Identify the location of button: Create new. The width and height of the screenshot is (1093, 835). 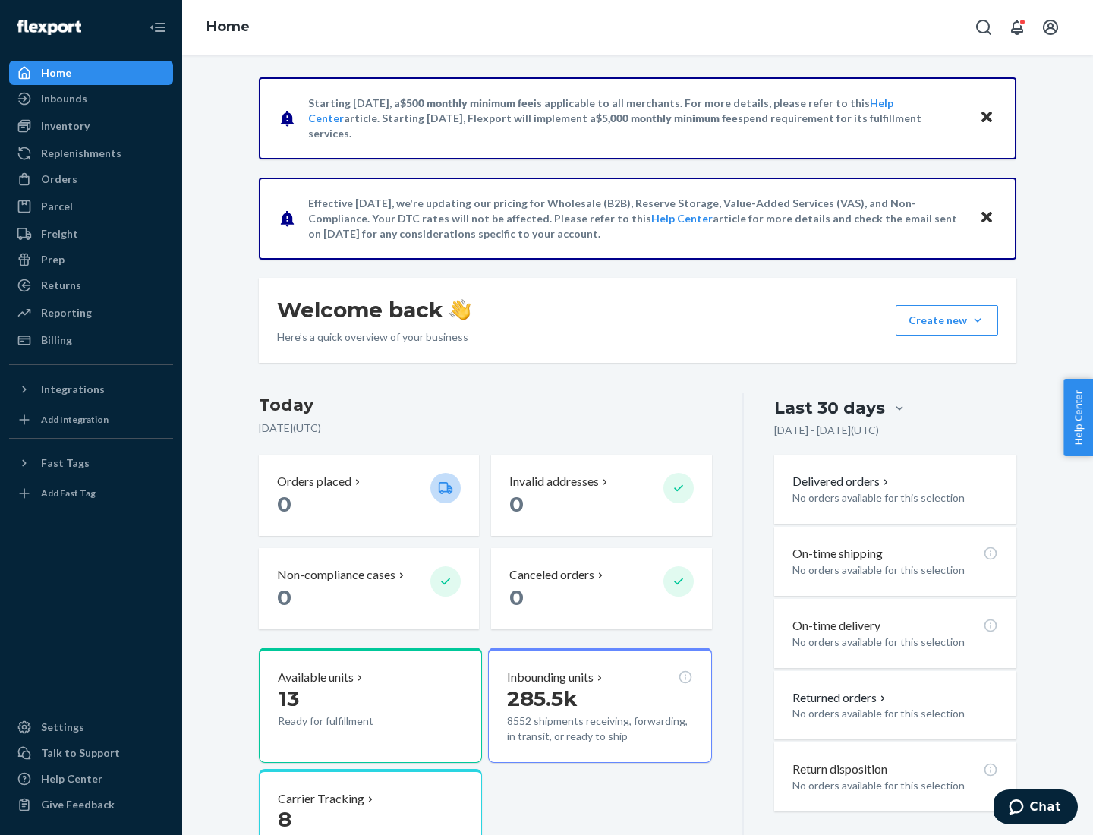
(946, 320).